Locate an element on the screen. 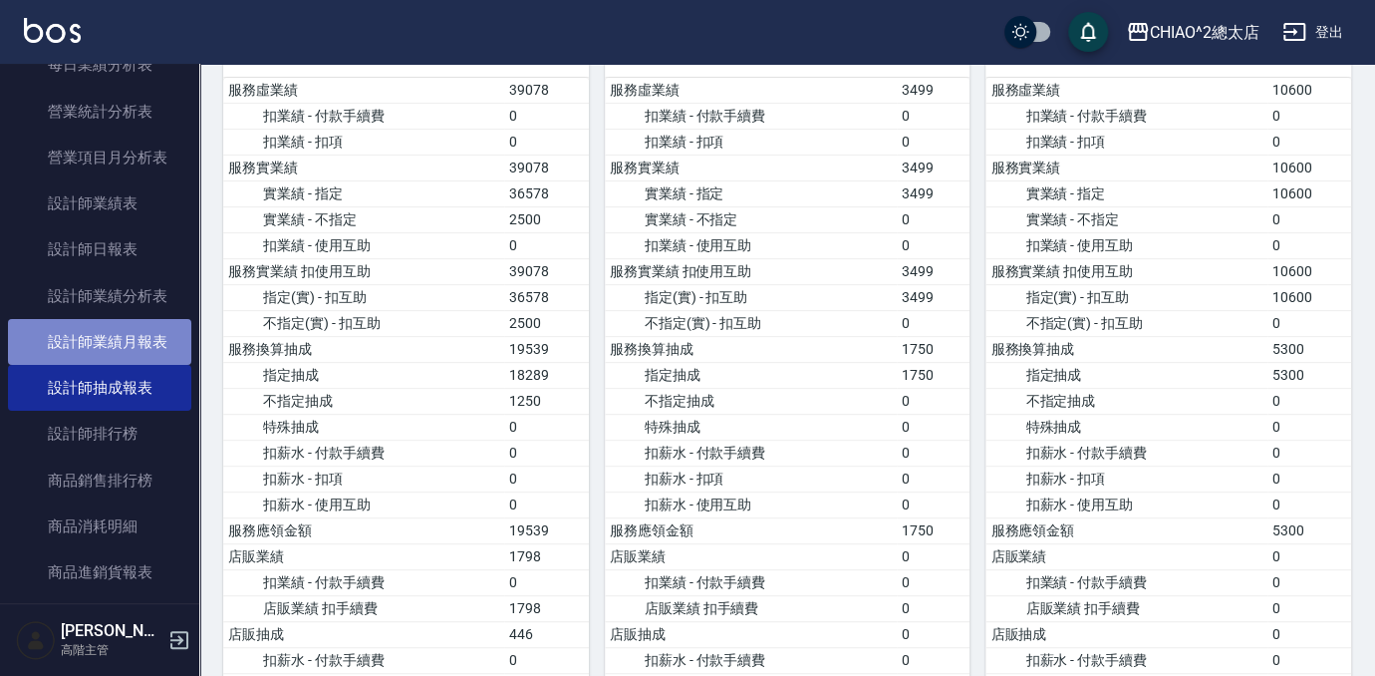  a: 設計師業績表 is located at coordinates (100, 203).